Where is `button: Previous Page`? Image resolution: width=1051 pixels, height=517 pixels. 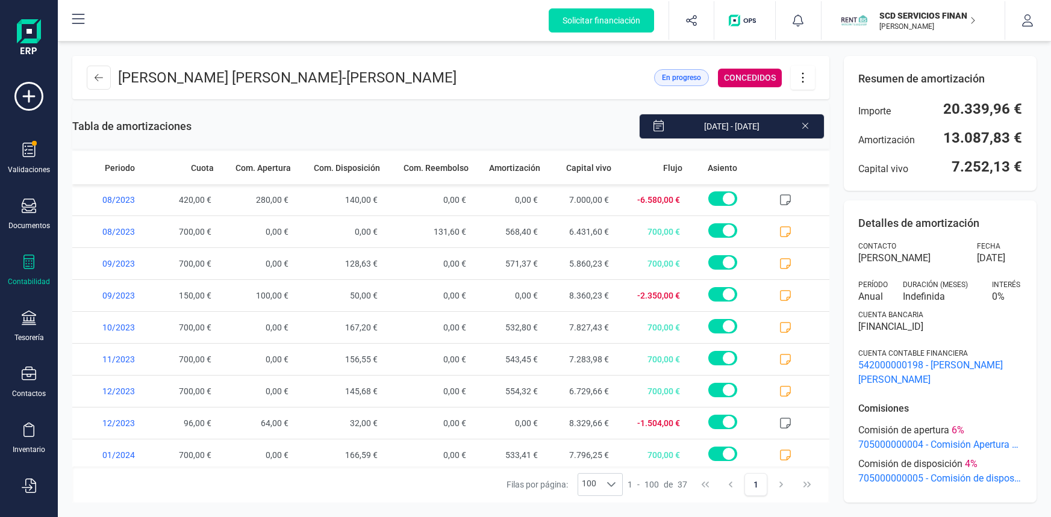
button: Previous Page is located at coordinates (730, 485).